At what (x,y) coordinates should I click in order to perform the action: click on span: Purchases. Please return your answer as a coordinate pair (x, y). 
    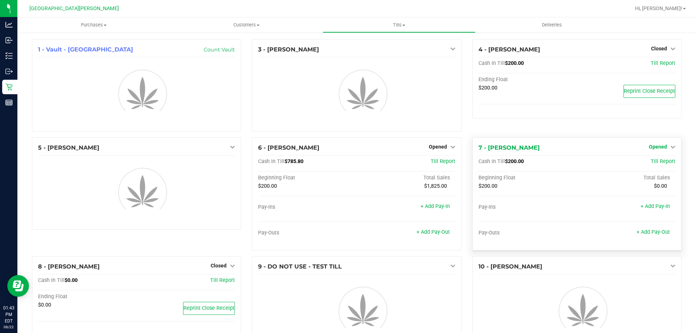
    Looking at the image, I should click on (93, 25).